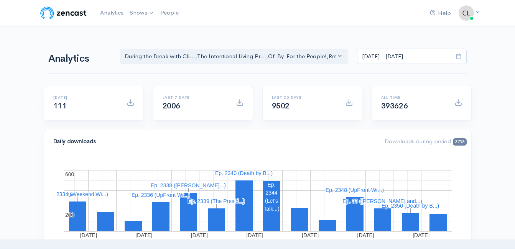  What do you see at coordinates (142, 13) in the screenshot?
I see `a: Shows` at bounding box center [142, 13].